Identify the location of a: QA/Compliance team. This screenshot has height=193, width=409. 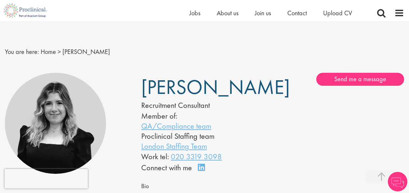
(176, 126).